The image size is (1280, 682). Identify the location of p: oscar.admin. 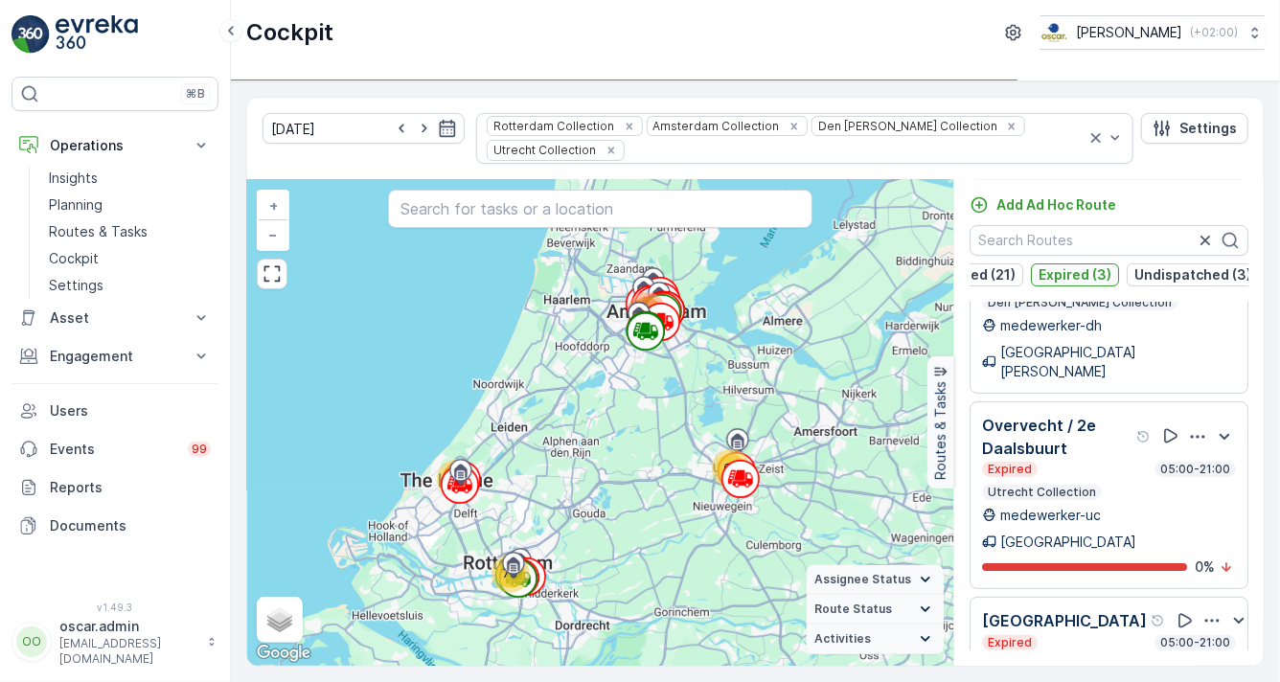
(128, 627).